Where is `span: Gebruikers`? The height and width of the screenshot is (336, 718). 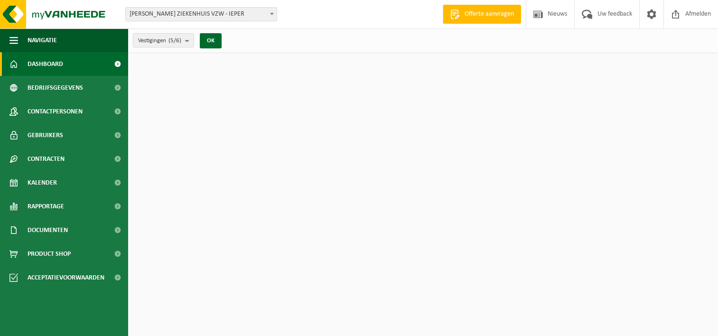 span: Gebruikers is located at coordinates (45, 135).